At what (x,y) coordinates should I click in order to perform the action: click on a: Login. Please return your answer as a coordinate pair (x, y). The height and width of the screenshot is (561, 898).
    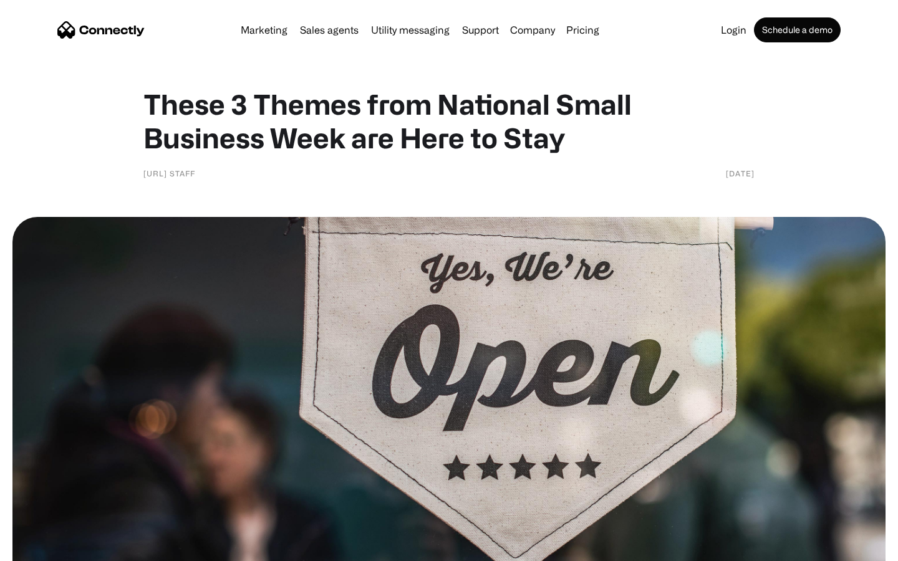
    Looking at the image, I should click on (733, 30).